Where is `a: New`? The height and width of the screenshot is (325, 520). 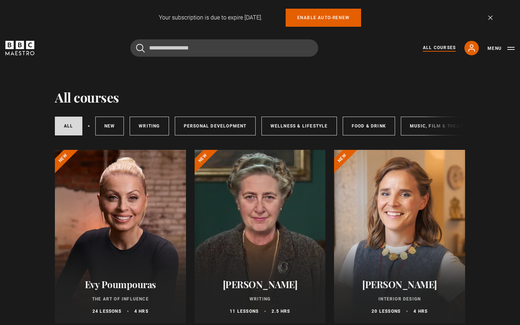
a: New is located at coordinates (110, 126).